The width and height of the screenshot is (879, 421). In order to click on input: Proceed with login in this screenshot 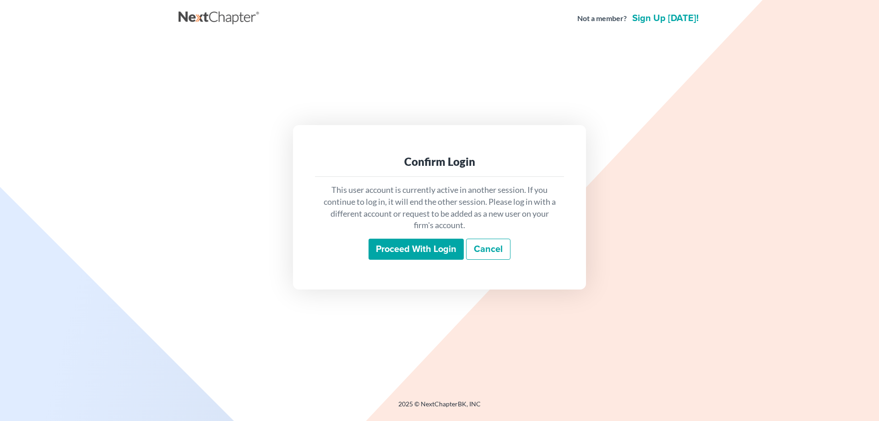, I will do `click(416, 249)`.